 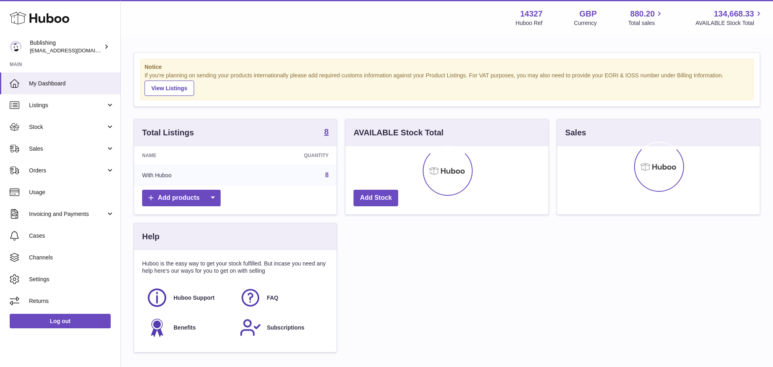 What do you see at coordinates (188, 175) in the screenshot?
I see `td: With Huboo` at bounding box center [188, 175].